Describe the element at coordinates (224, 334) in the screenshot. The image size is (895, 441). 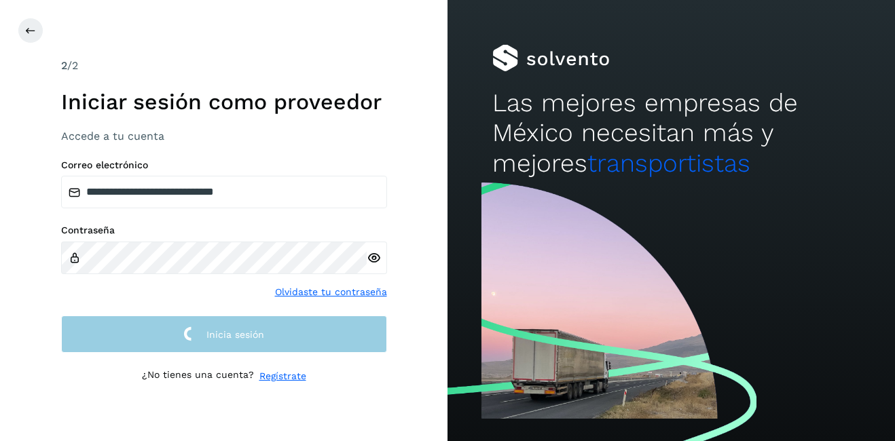
I see `button: Inicia sesión` at that location.